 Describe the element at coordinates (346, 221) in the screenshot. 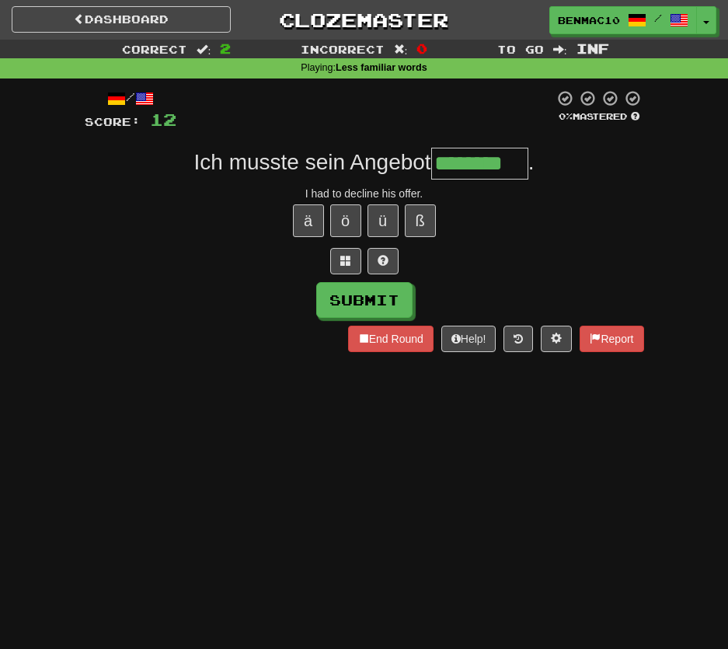

I see `button: ö` at that location.